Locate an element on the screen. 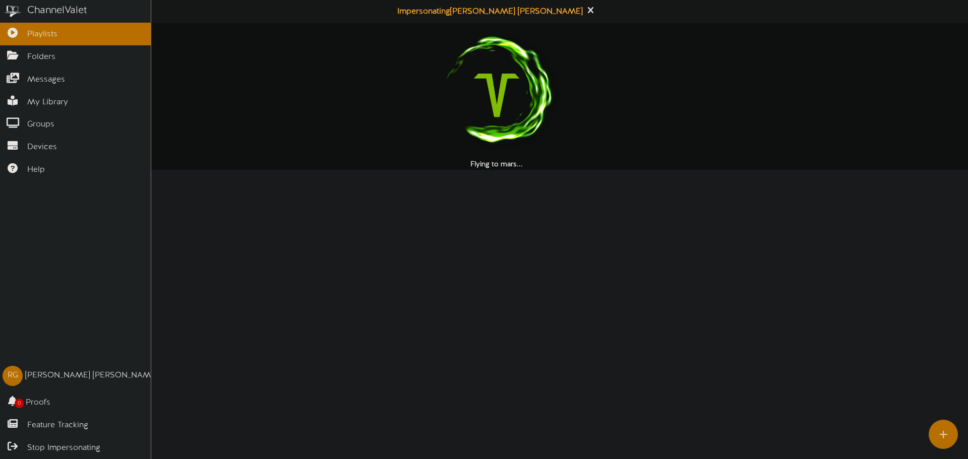 This screenshot has width=968, height=459. span: 0 is located at coordinates (19, 403).